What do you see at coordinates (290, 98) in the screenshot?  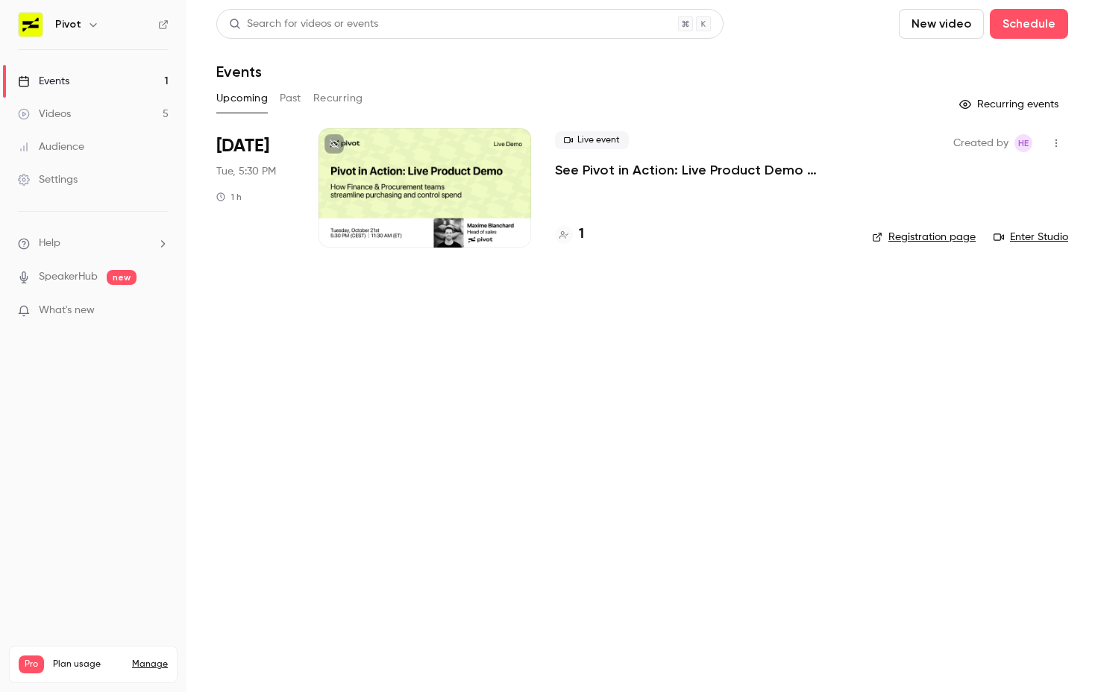 I see `button: Past` at bounding box center [290, 98].